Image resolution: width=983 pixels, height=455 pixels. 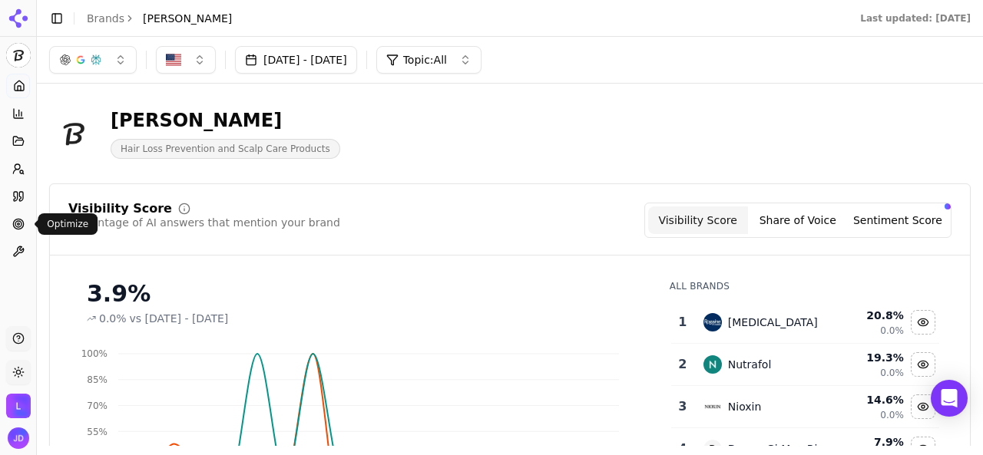 What do you see at coordinates (713, 407) in the screenshot?
I see `img: nioxin` at bounding box center [713, 407].